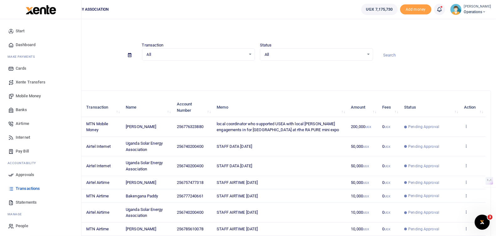 This screenshot has width=496, height=236. What do you see at coordinates (40, 188) in the screenshot?
I see `a: Transactions` at bounding box center [40, 188].